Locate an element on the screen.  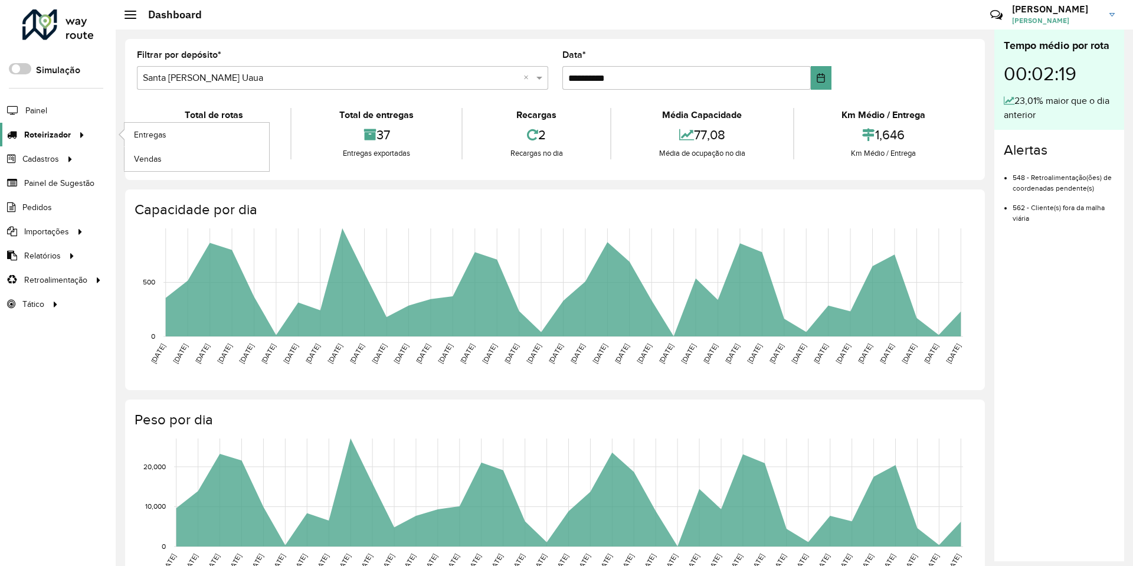
span: Tático is located at coordinates (33, 304).